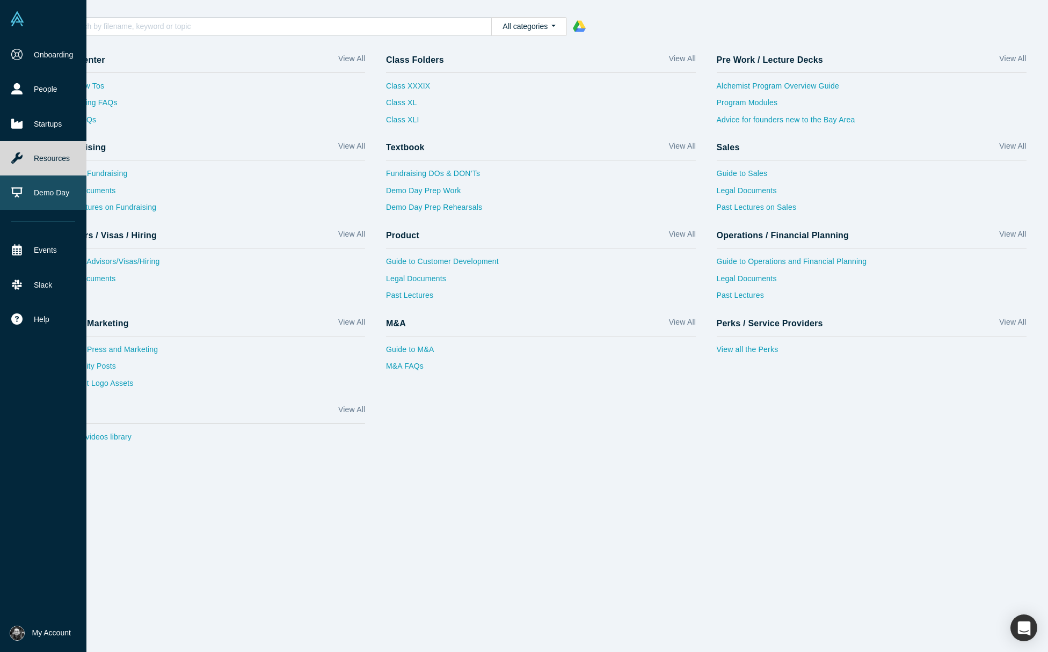 The image size is (1048, 652). What do you see at coordinates (871, 177) in the screenshot?
I see `a: Guide to Sales` at bounding box center [871, 177].